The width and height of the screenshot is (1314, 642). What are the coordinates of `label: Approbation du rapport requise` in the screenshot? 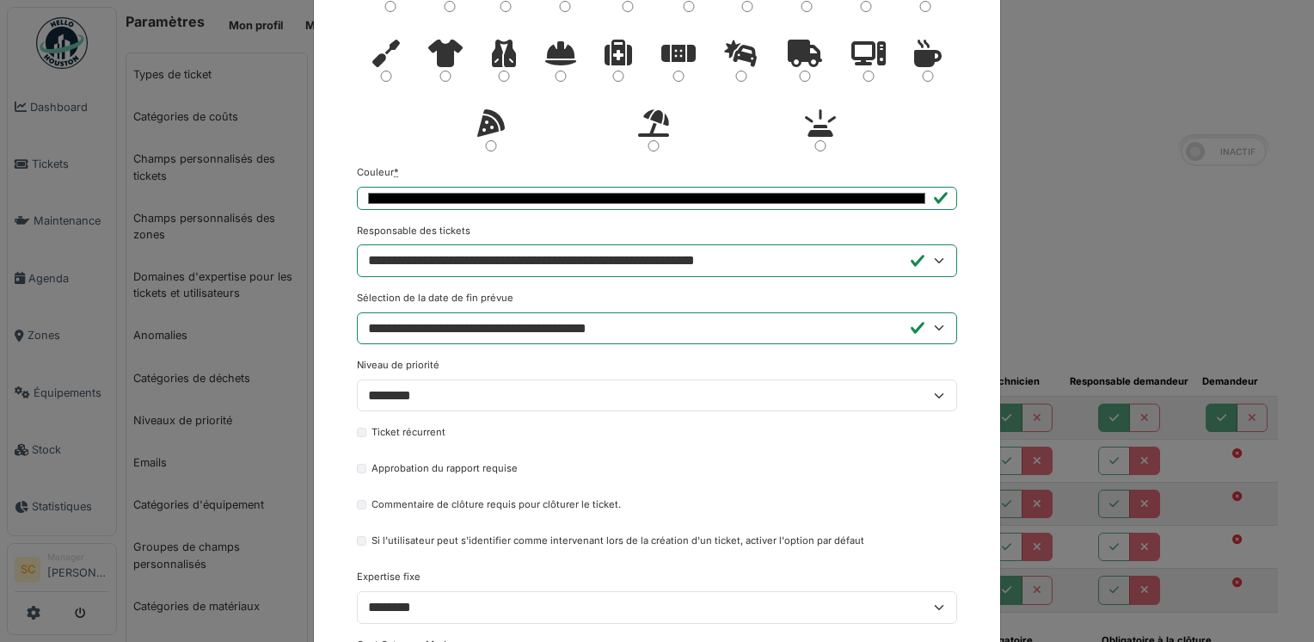 It's located at (445, 468).